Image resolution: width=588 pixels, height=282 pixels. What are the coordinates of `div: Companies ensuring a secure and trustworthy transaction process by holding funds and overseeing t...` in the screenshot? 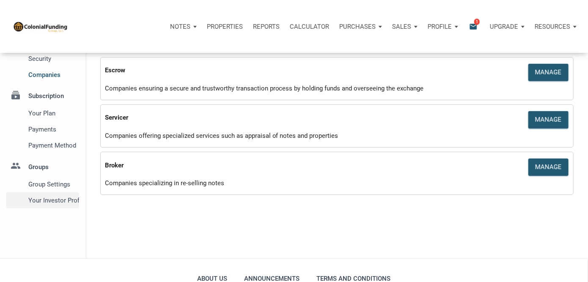 It's located at (337, 89).